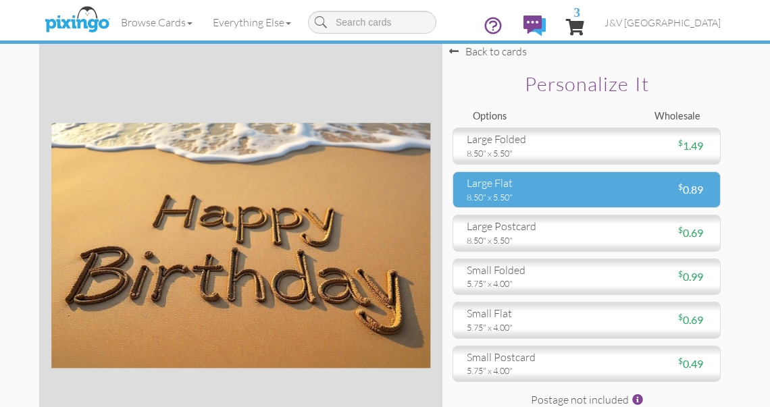 The width and height of the screenshot is (770, 407). I want to click on div: small postcard, so click(521, 357).